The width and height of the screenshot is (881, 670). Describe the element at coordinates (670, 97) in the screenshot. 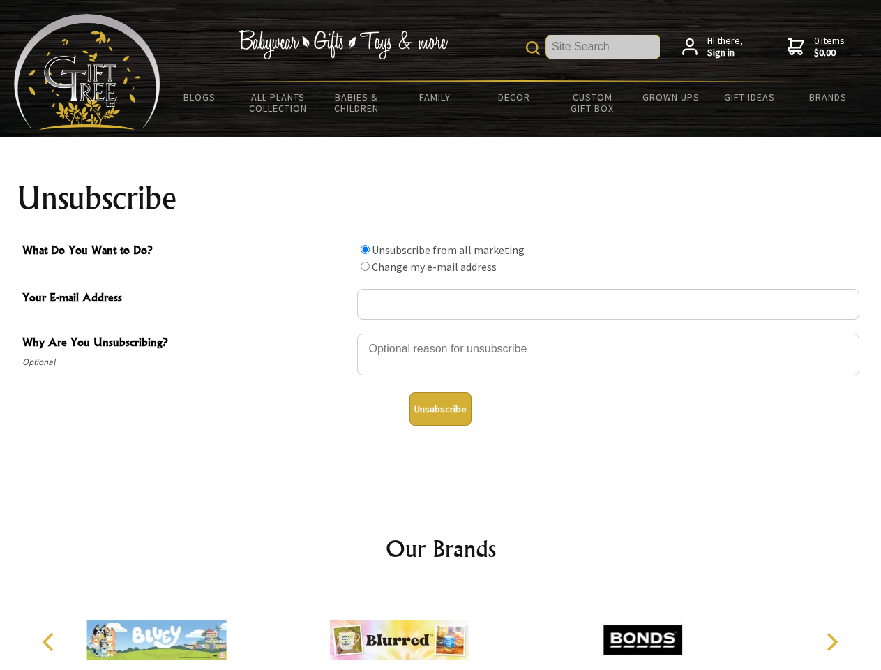

I see `a: Grown Ups` at that location.